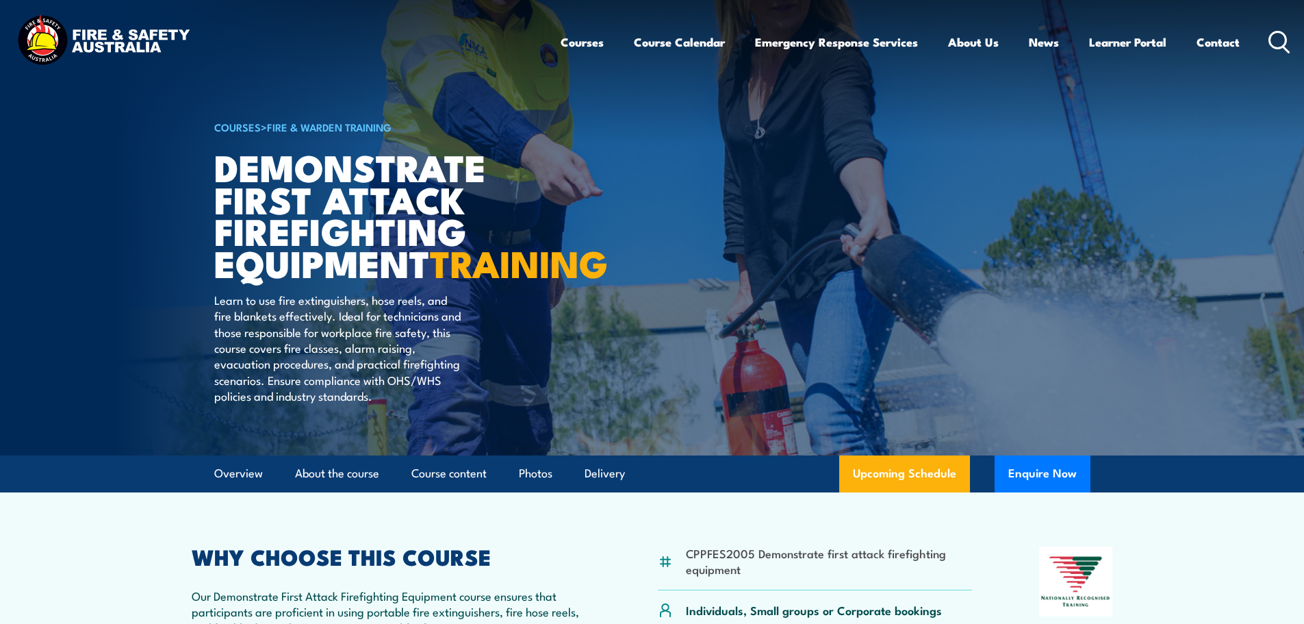 The image size is (1304, 624). Describe the element at coordinates (814, 609) in the screenshot. I see `p: Individuals, Small groups or Corporate bookings` at that location.